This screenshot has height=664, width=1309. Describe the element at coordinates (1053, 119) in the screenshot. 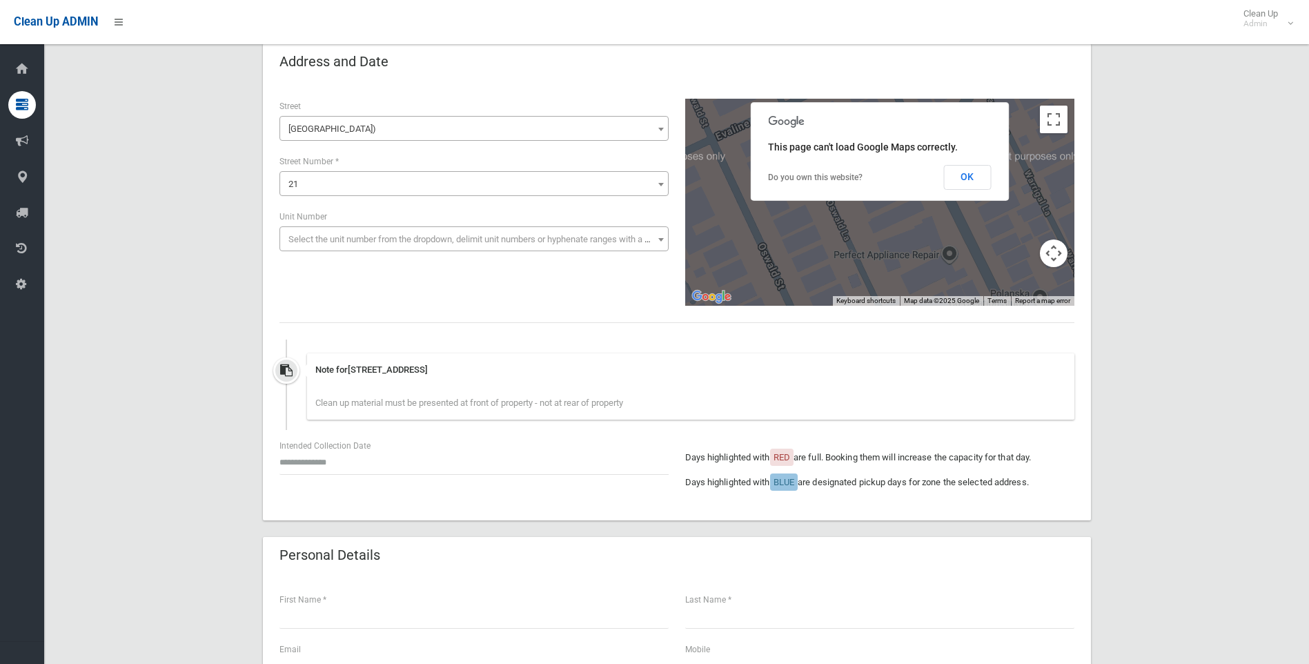

I see `button: Toggle fullscreen view` at that location.